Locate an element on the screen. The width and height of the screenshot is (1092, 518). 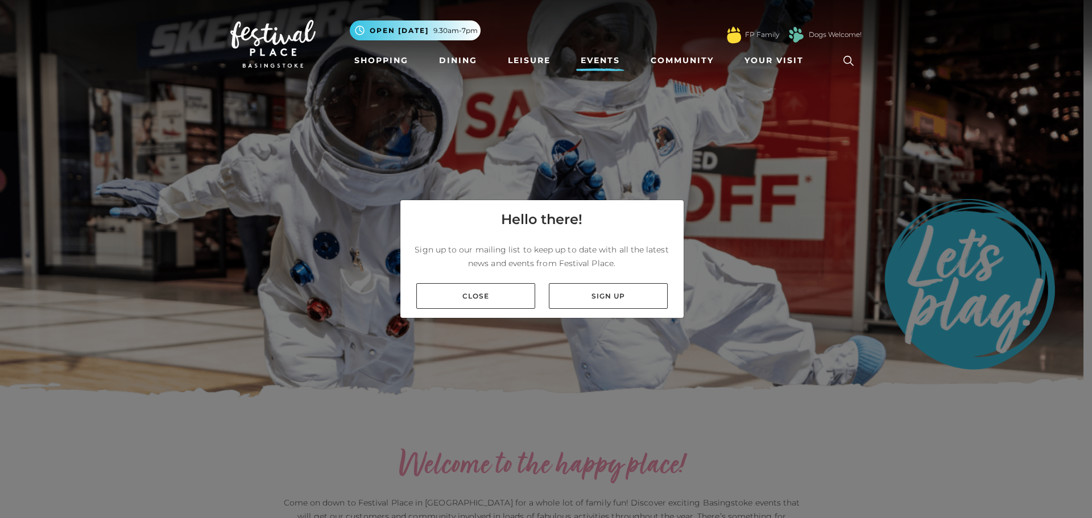
a: Dogs Welcome! is located at coordinates (835, 35).